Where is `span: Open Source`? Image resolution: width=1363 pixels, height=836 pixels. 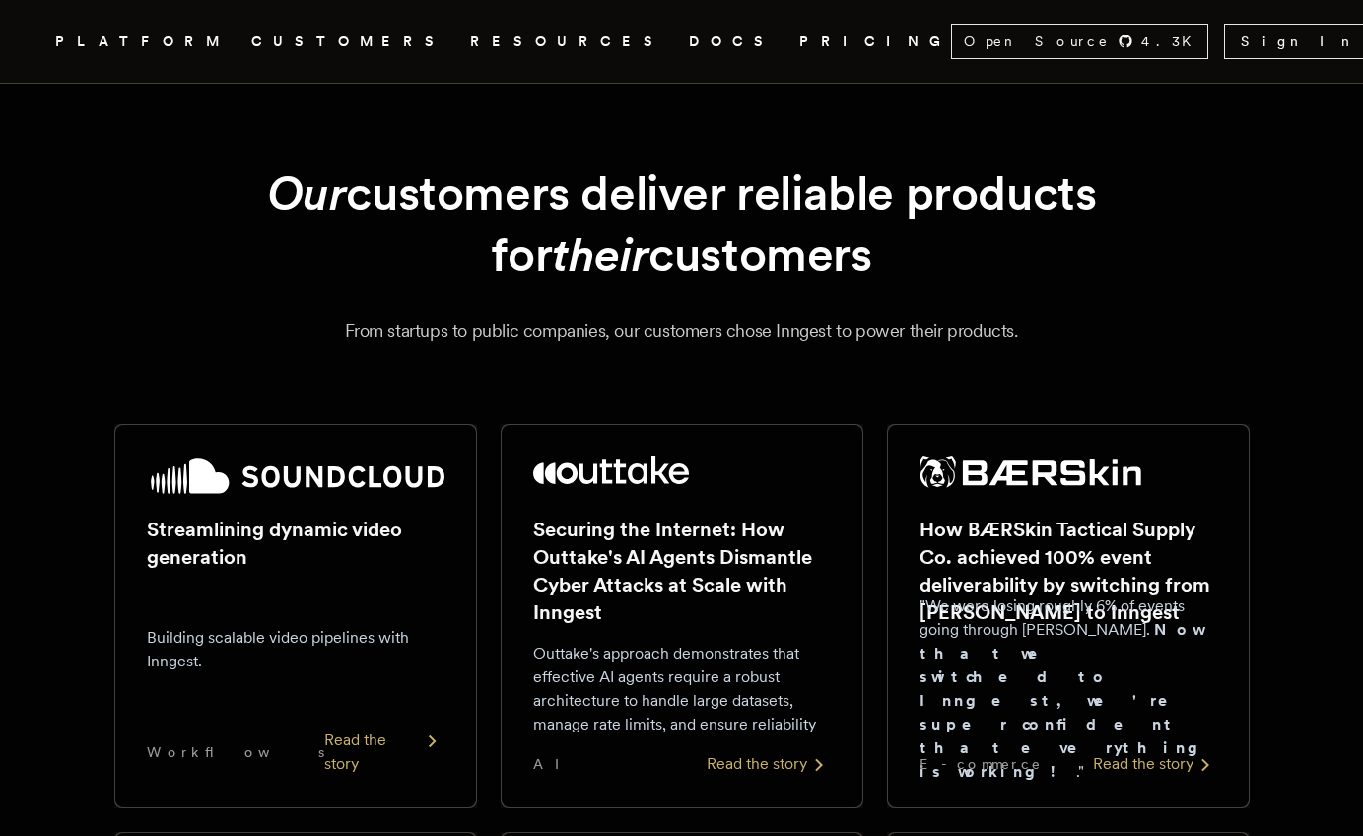 span: Open Source is located at coordinates (1037, 41).